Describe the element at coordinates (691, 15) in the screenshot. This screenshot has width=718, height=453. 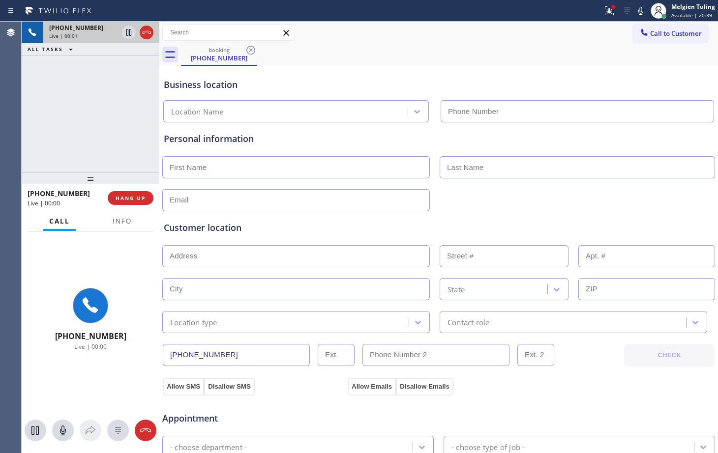
I see `span: Available | 20:39` at that location.